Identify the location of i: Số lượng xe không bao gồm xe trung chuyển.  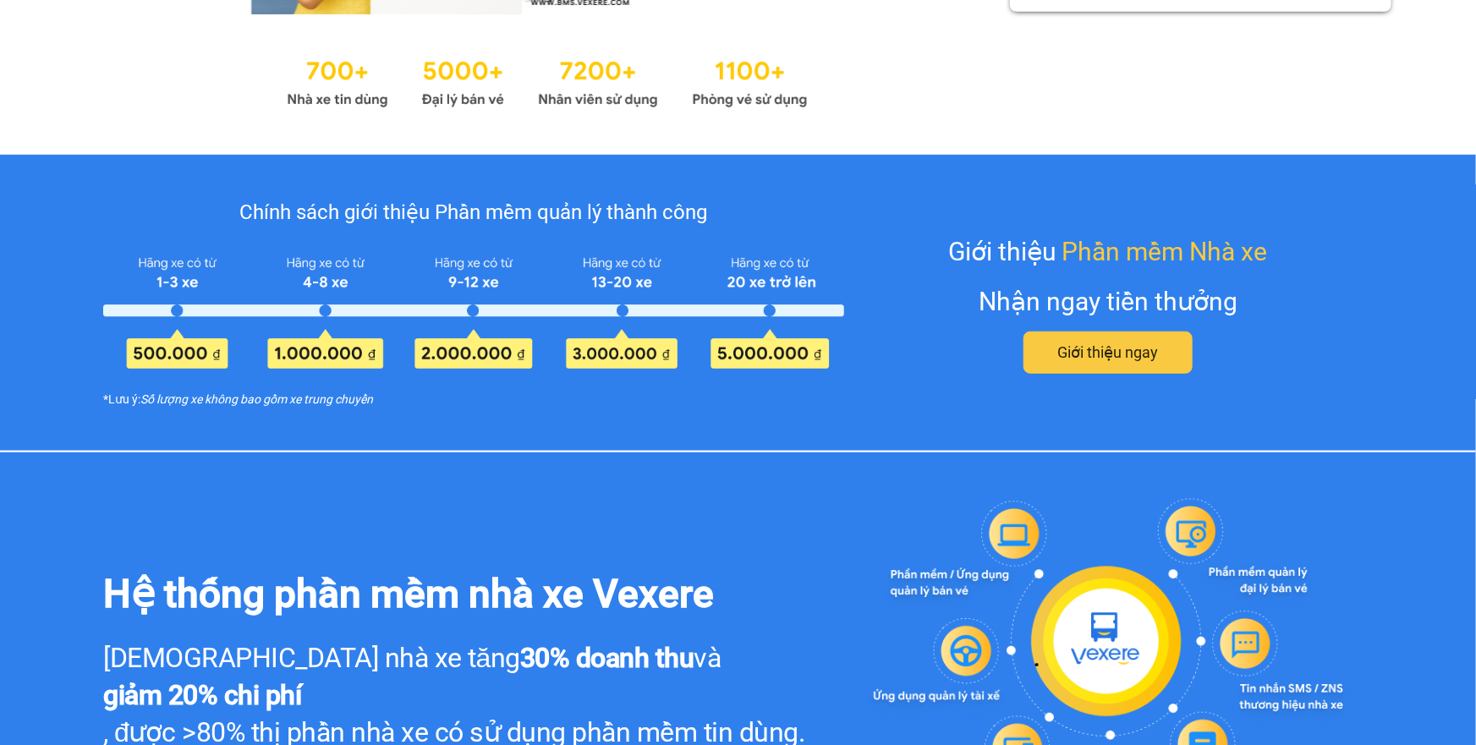
(256, 399).